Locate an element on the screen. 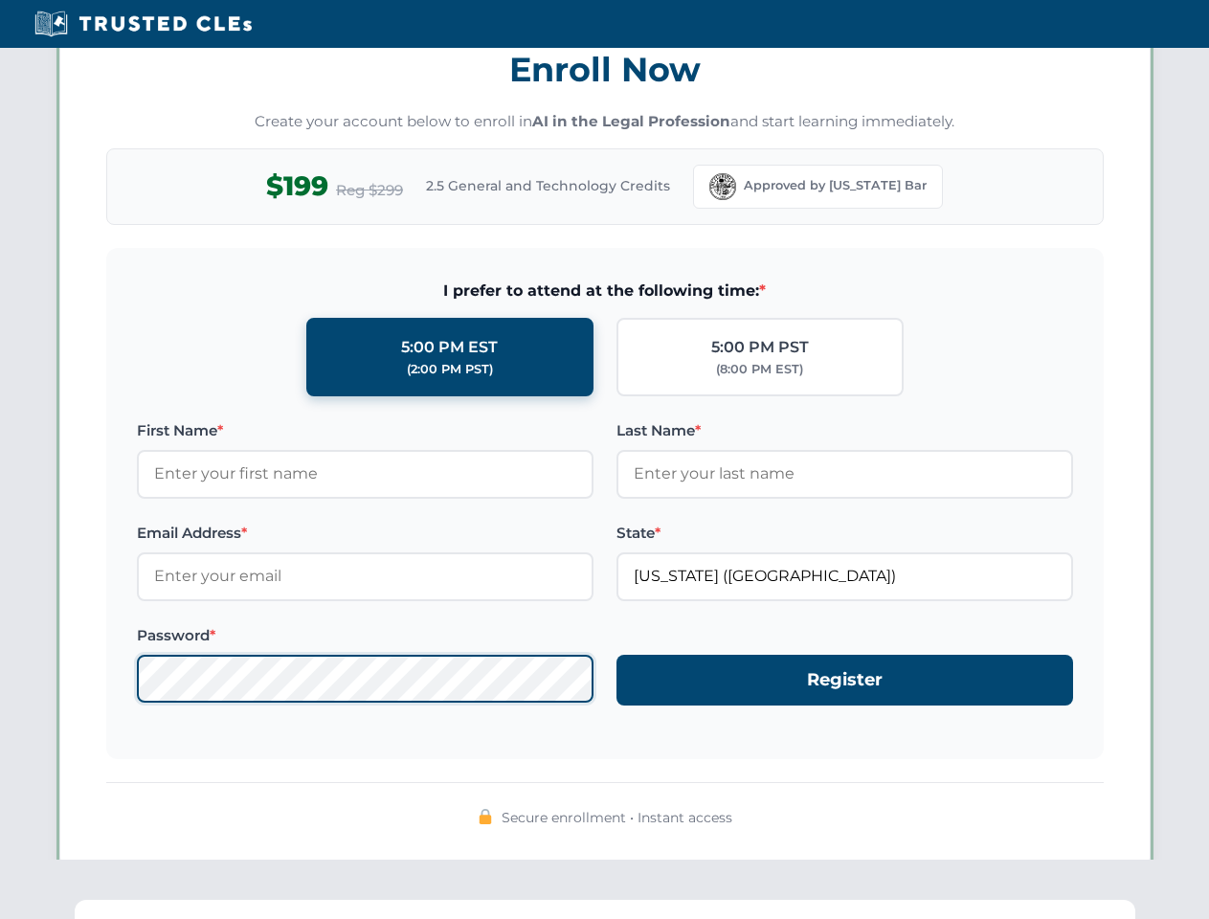  p: Create your account below to enroll in and start learning immediately. is located at coordinates (605, 122).